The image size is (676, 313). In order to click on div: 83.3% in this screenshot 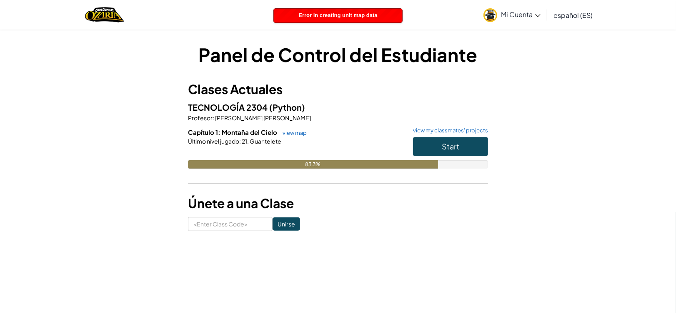, I will do `click(313, 165)`.